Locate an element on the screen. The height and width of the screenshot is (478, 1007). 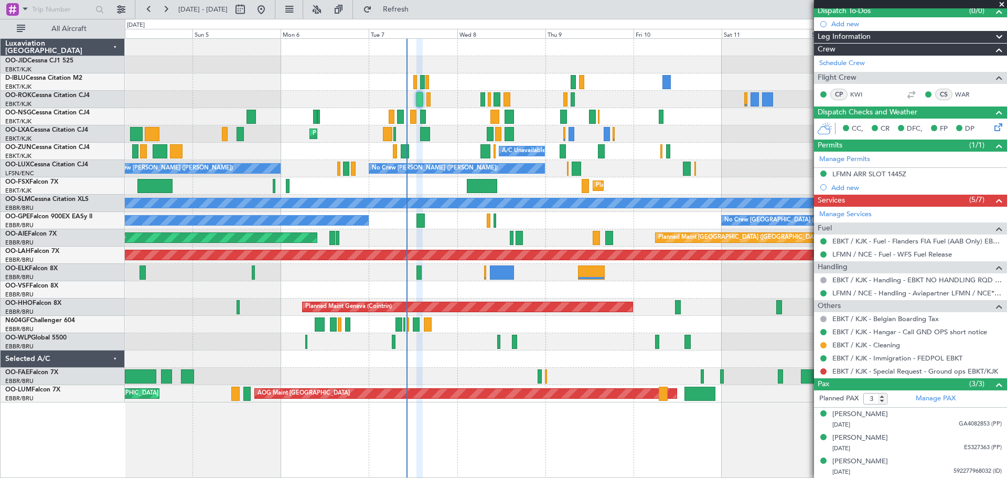
span: OO-FAE is located at coordinates (17, 372).